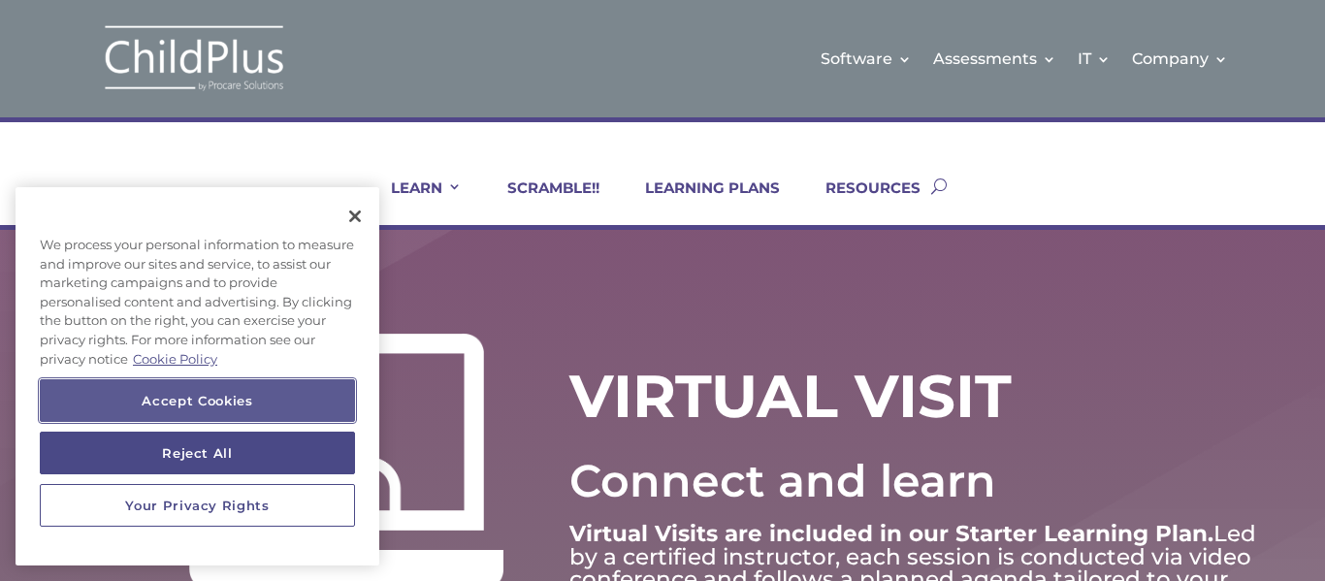 The image size is (1325, 581). What do you see at coordinates (197, 376) in the screenshot?
I see `div: Cookie banner` at bounding box center [197, 376].